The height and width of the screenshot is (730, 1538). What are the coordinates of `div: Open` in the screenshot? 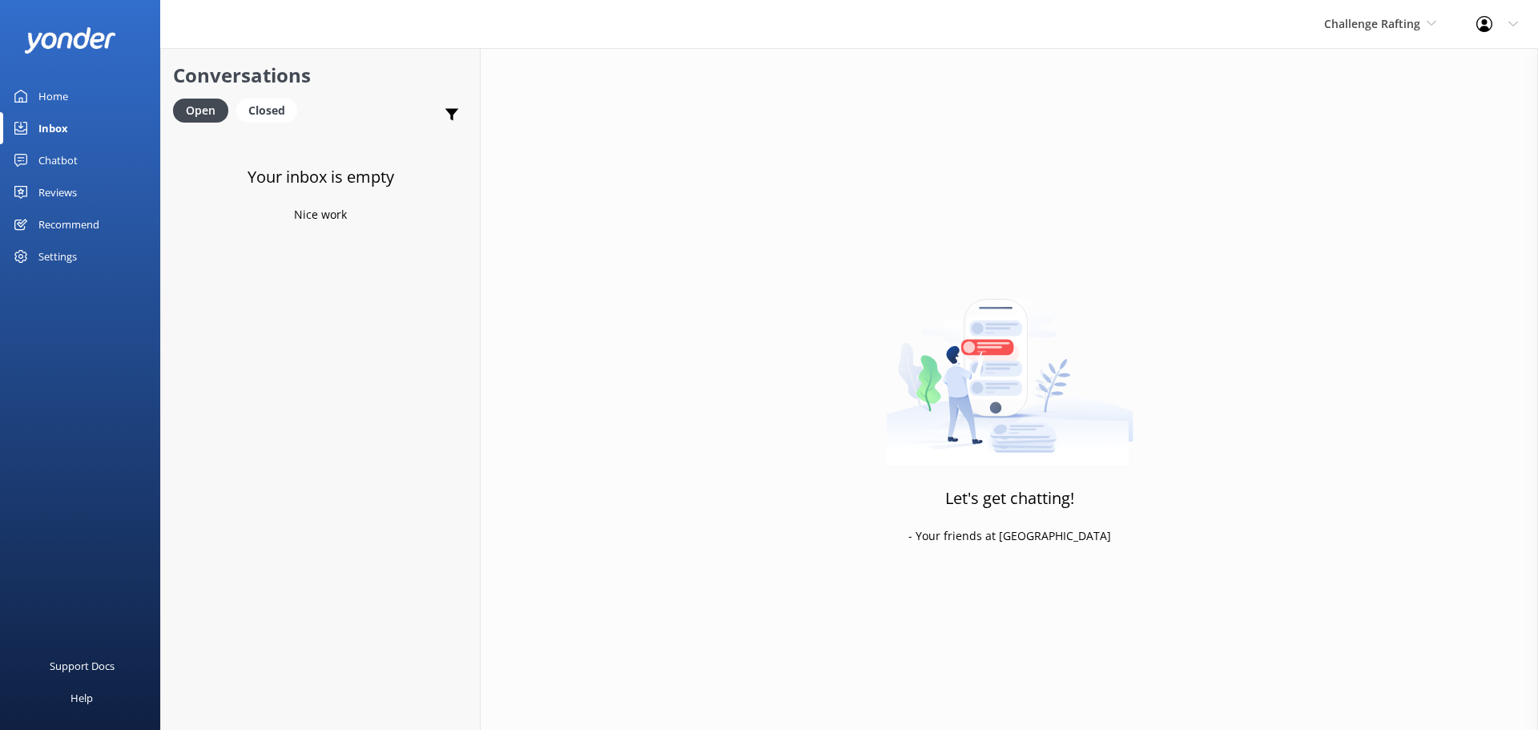 It's located at (200, 111).